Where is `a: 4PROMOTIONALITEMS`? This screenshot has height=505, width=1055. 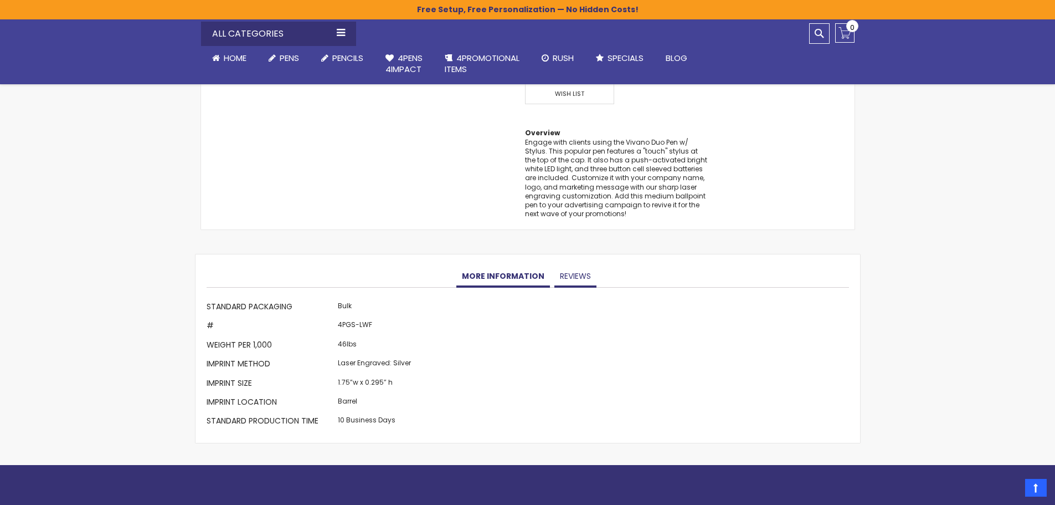
a: 4PROMOTIONALITEMS is located at coordinates (482, 64).